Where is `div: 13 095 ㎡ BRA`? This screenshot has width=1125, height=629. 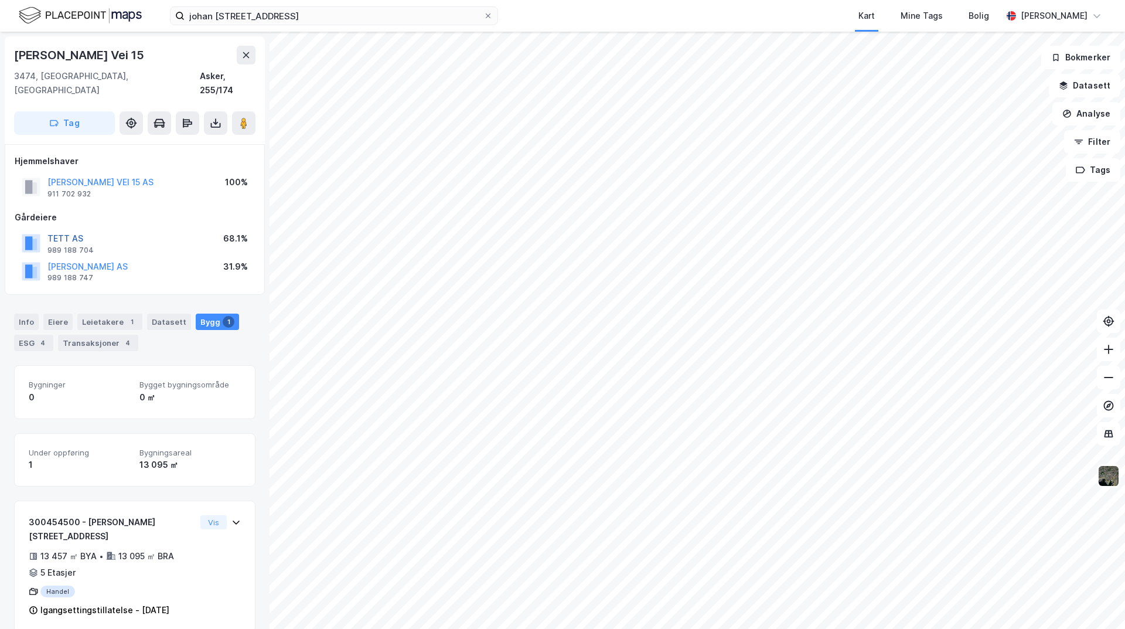
div: 13 095 ㎡ BRA is located at coordinates (146, 556).